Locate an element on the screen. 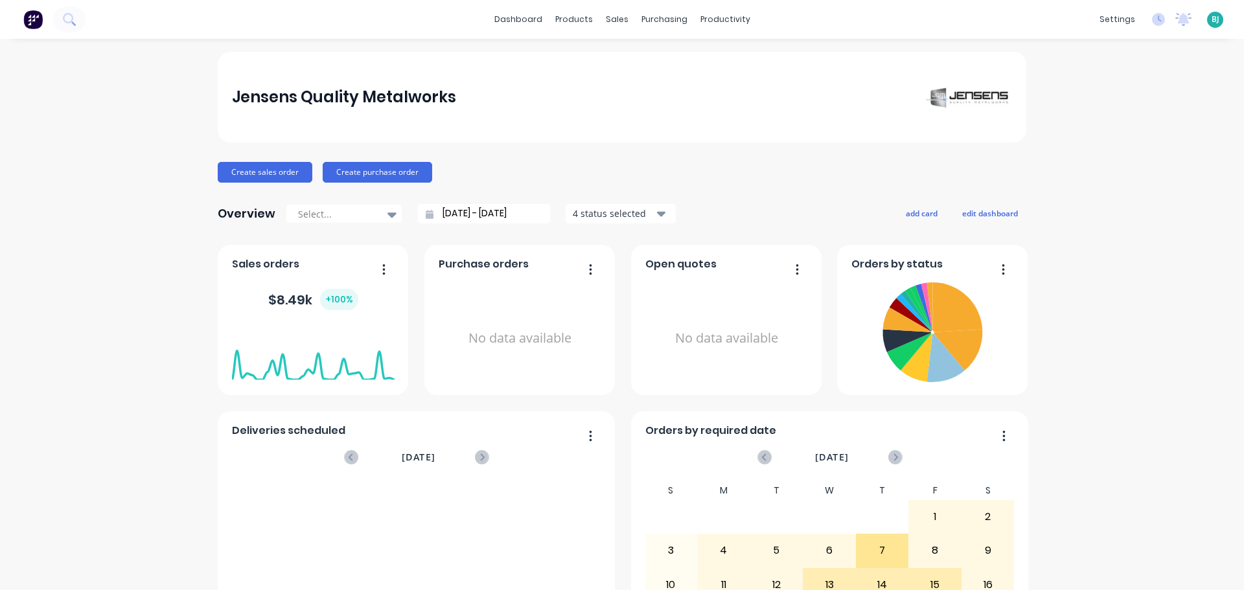  div: sales is located at coordinates (617, 19).